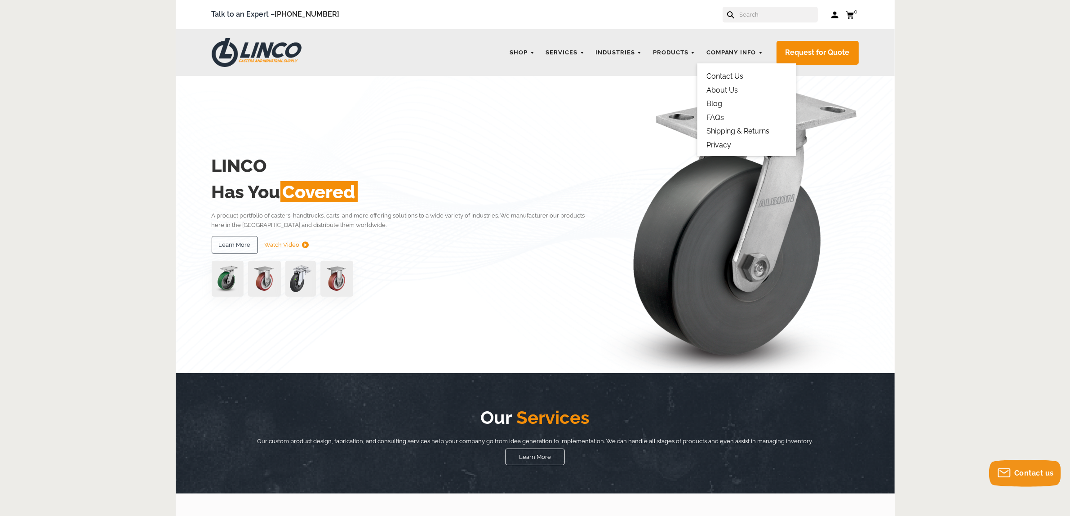  Describe the element at coordinates (852, 14) in the screenshot. I see `a: 0` at that location.